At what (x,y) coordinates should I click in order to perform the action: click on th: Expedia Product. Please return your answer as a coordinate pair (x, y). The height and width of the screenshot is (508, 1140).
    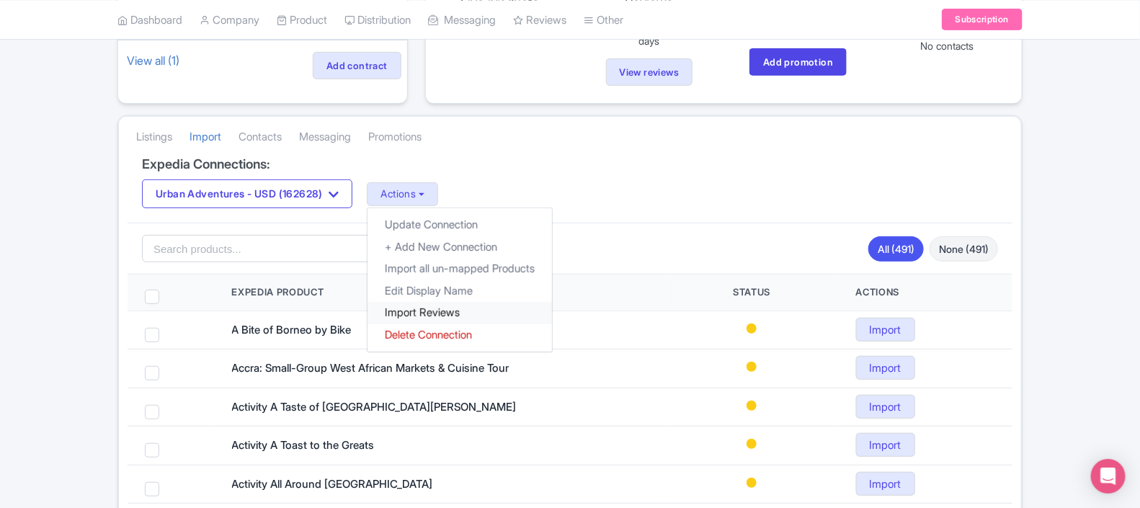
    Looking at the image, I should click on (439, 292).